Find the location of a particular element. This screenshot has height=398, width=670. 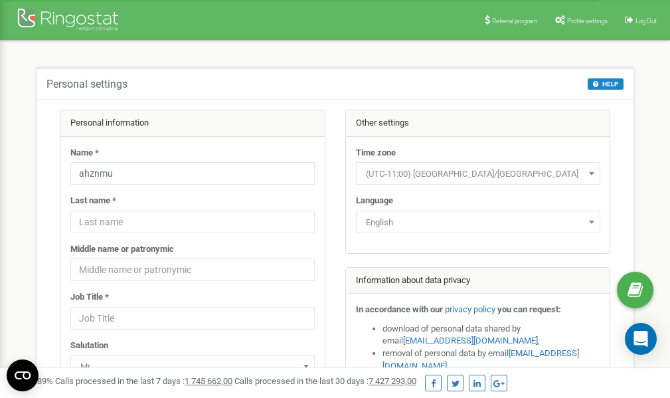

button: Open CMP widget is located at coordinates (23, 375).